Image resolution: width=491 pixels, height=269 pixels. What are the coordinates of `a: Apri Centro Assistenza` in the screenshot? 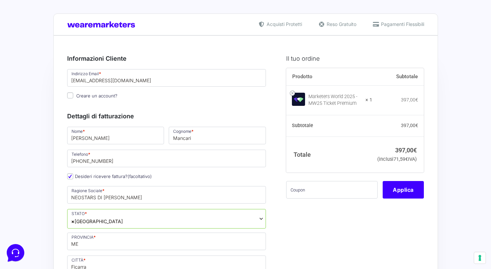 It's located at (98, 86).